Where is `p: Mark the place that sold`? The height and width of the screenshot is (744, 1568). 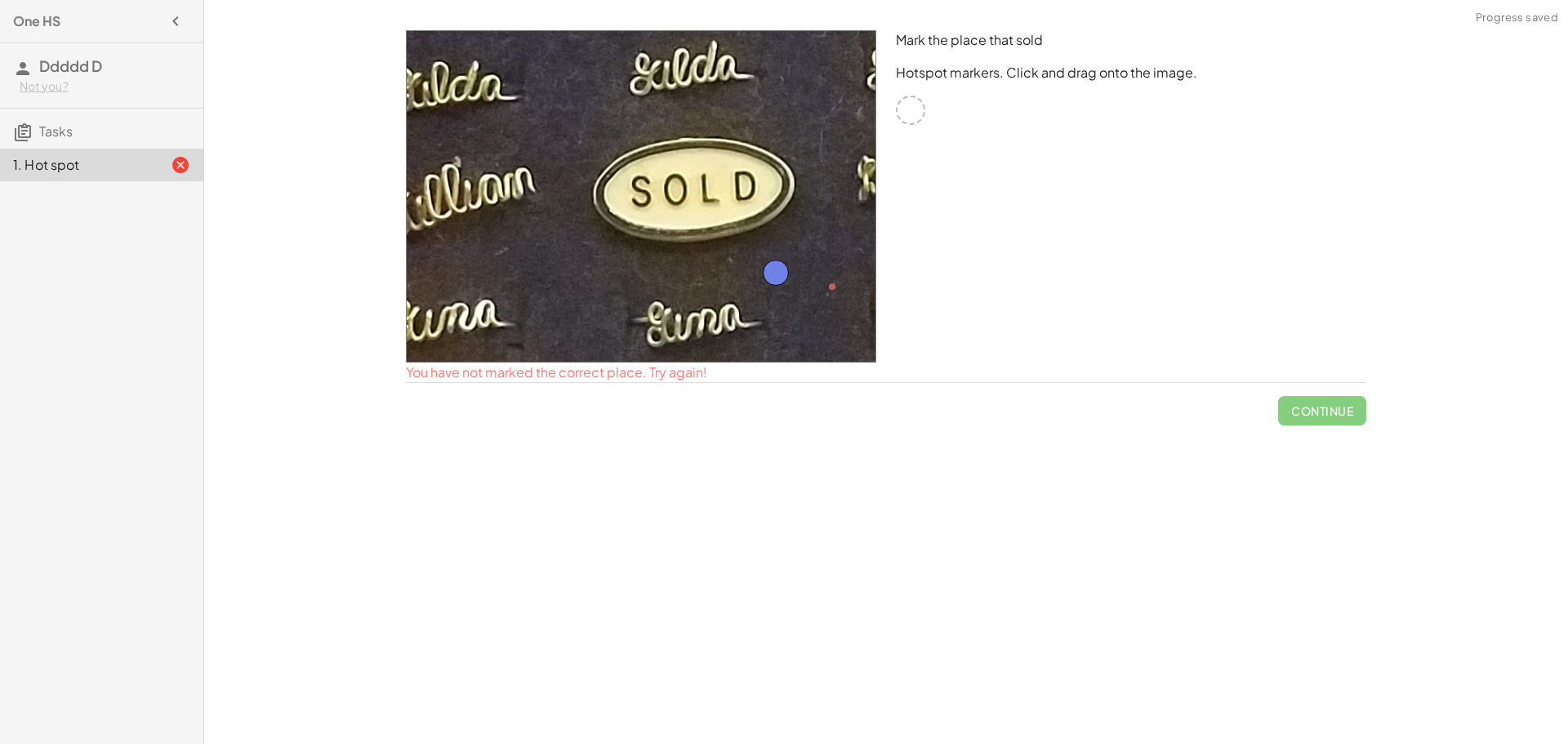 p: Mark the place that sold is located at coordinates (1131, 40).